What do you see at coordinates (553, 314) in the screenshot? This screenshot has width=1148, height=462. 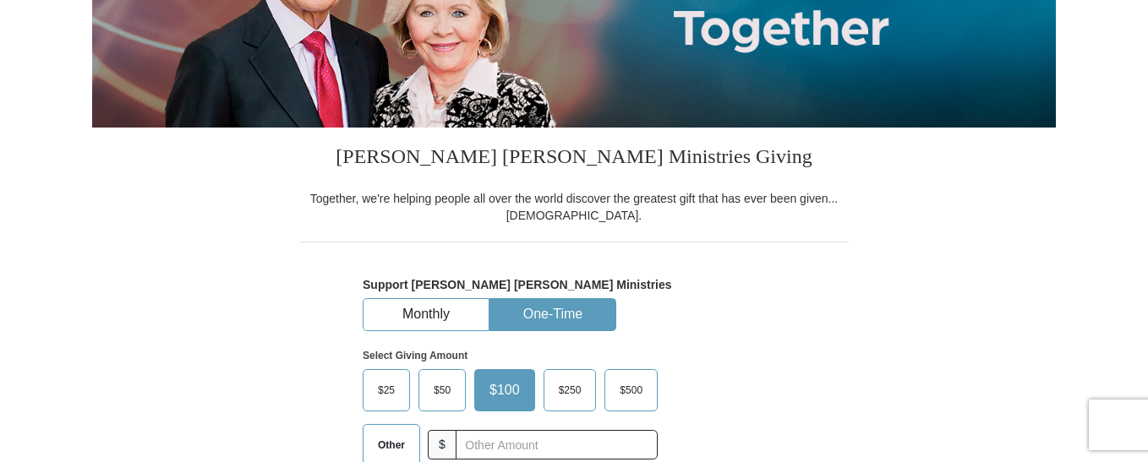 I see `button: One-Time` at bounding box center [553, 314].